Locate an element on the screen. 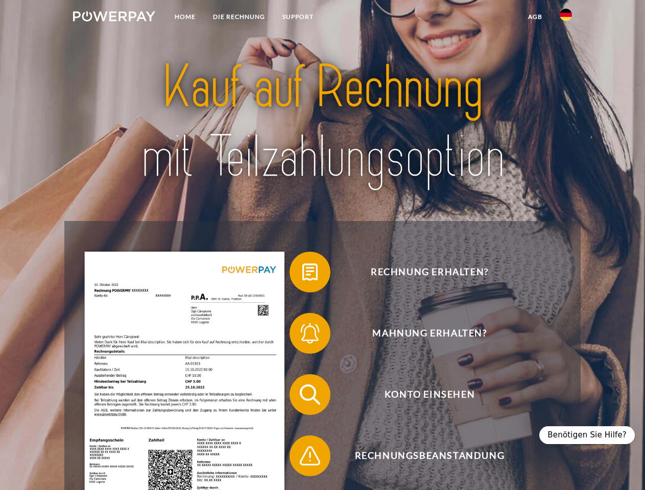 This screenshot has height=490, width=645. img: logo-powerpay-white.svg is located at coordinates (114, 16).